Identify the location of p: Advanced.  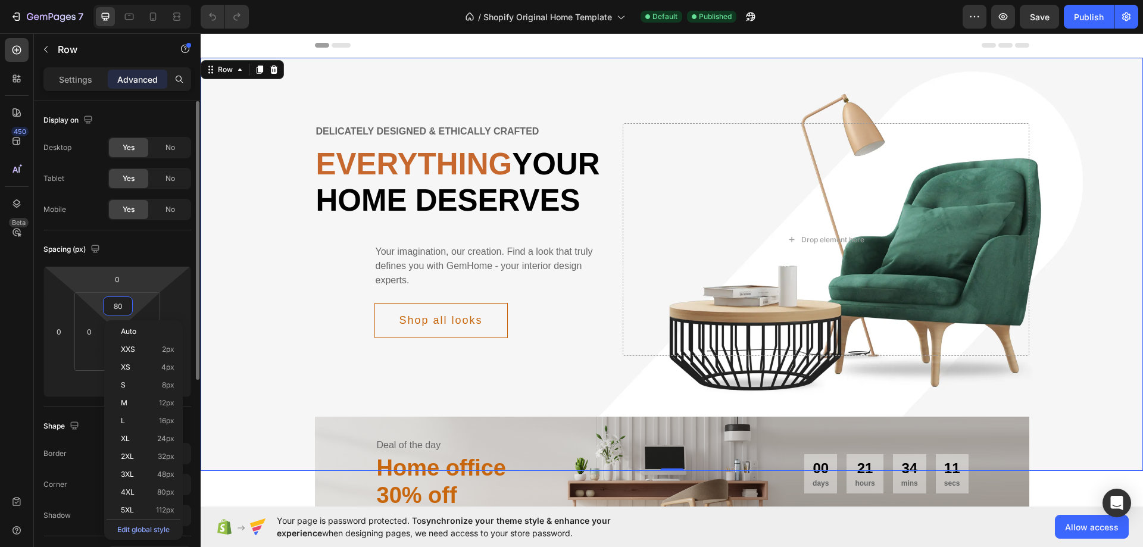
(138, 79).